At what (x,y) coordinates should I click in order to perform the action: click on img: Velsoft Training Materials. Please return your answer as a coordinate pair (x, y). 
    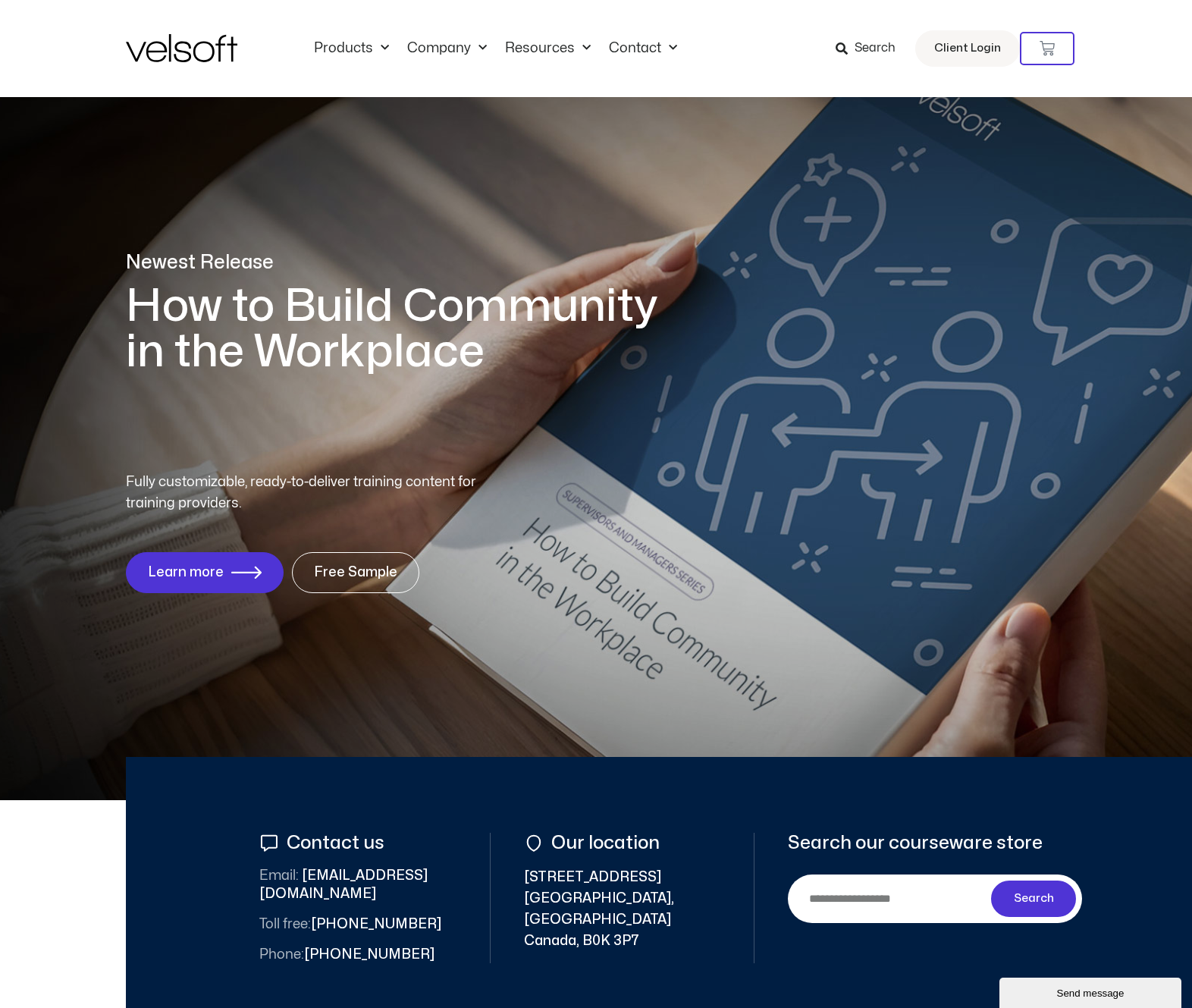
    Looking at the image, I should click on (182, 48).